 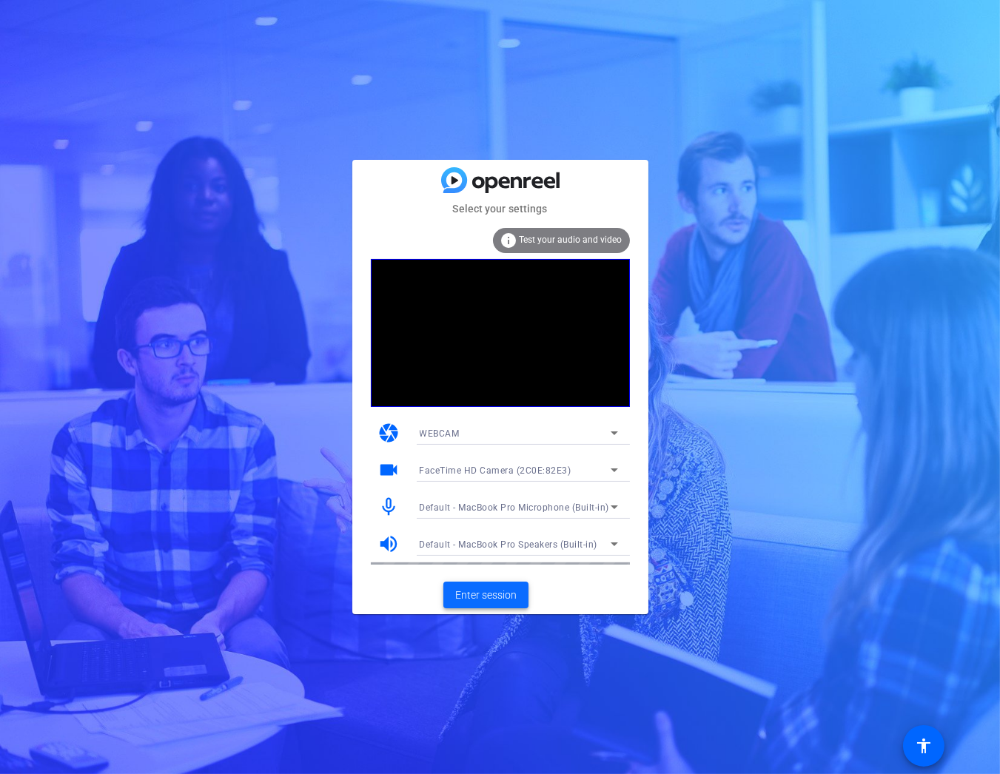 I want to click on mat-icon: volume_up, so click(x=389, y=544).